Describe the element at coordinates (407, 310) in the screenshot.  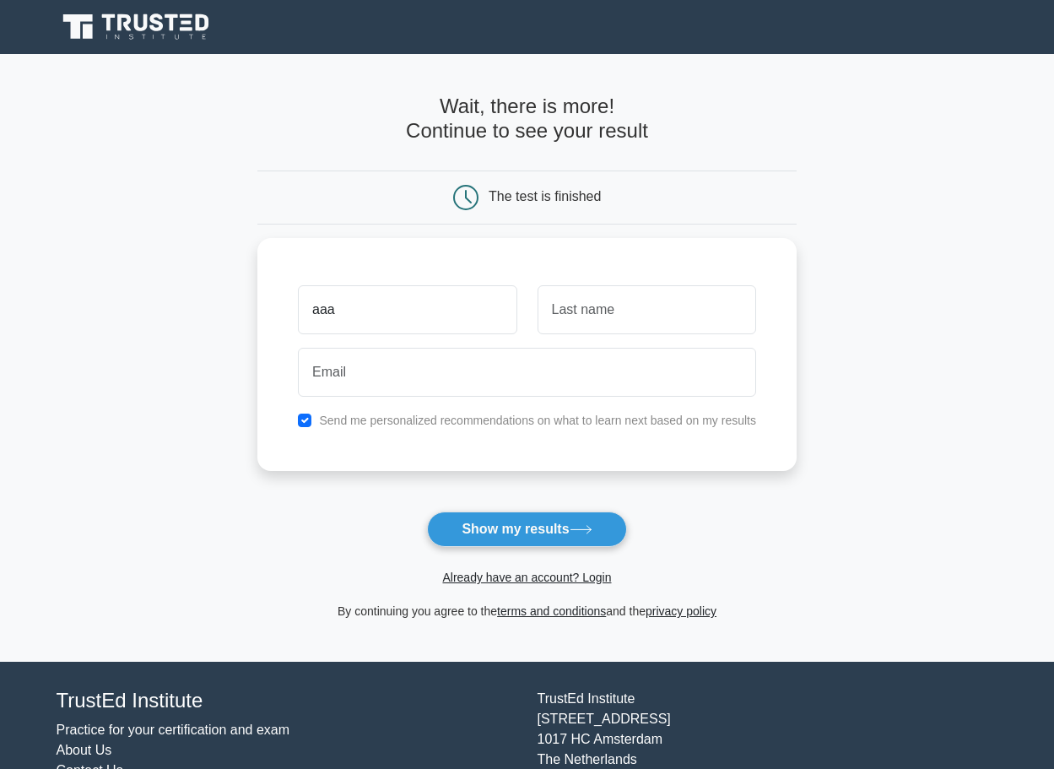
I see `input: First name` at that location.